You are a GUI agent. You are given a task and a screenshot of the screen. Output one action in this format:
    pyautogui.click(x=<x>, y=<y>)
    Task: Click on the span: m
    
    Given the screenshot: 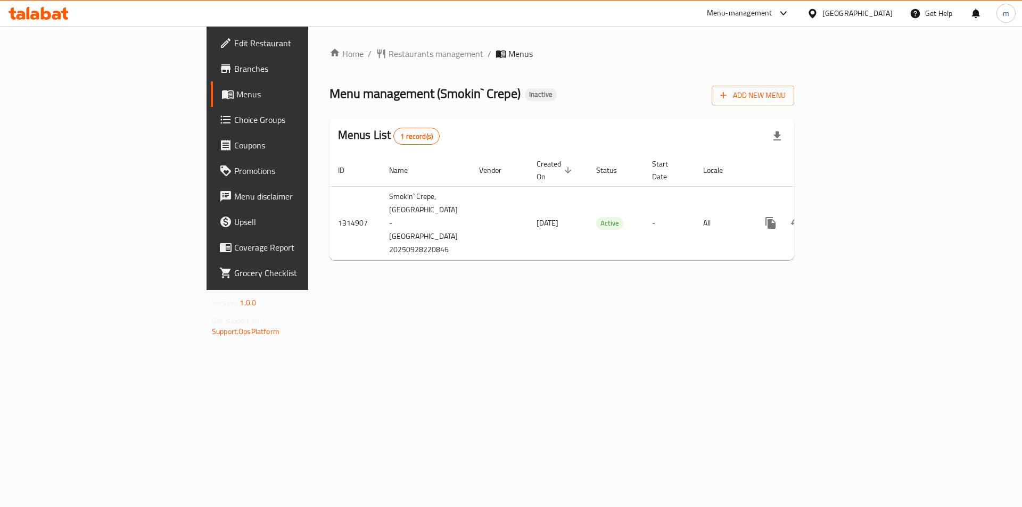 What is the action you would take?
    pyautogui.click(x=1006, y=13)
    